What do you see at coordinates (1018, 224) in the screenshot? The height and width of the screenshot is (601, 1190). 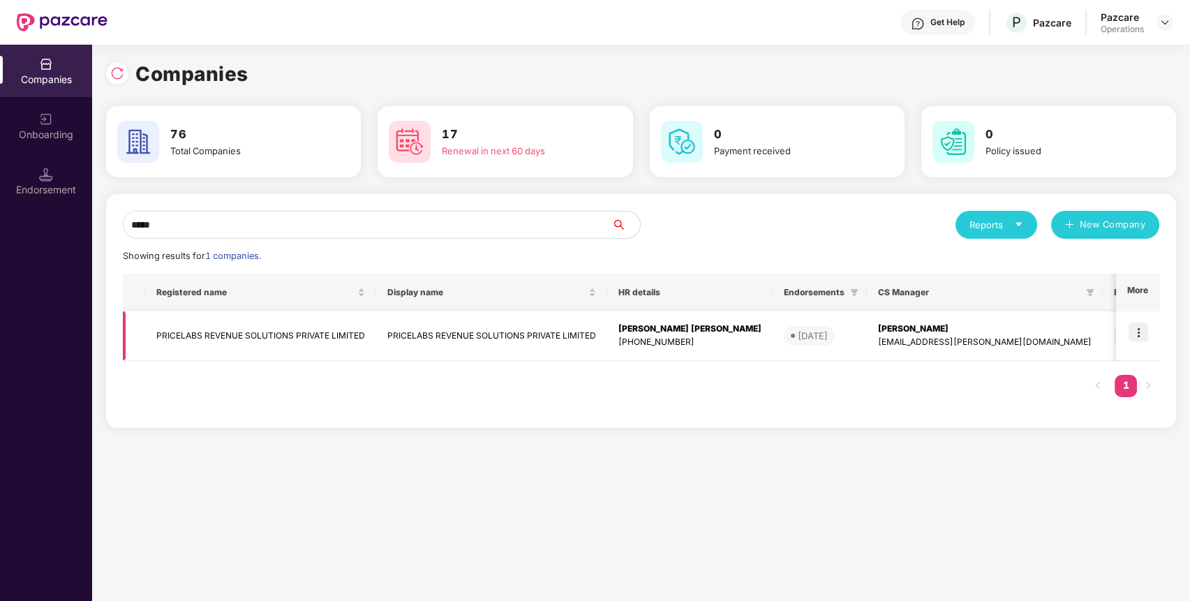 I see `span: caret-down` at bounding box center [1018, 224].